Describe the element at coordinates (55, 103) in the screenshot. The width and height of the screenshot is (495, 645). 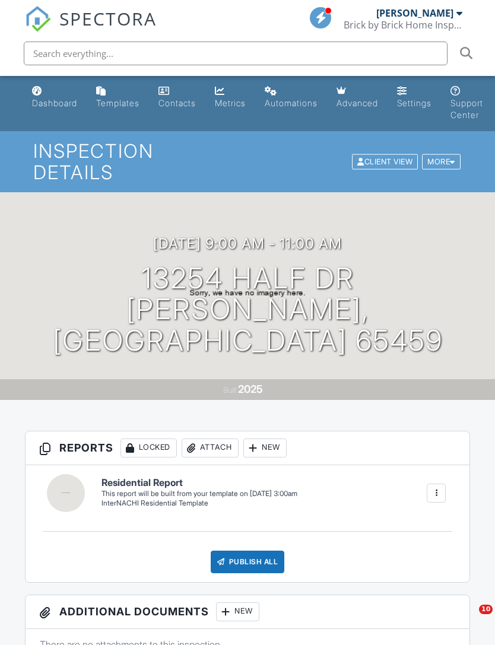
I see `div: Dashboard` at that location.